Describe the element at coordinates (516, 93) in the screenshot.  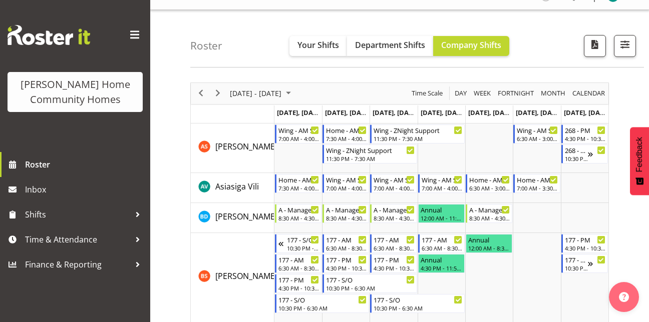
I see `button: Fortnight` at that location.